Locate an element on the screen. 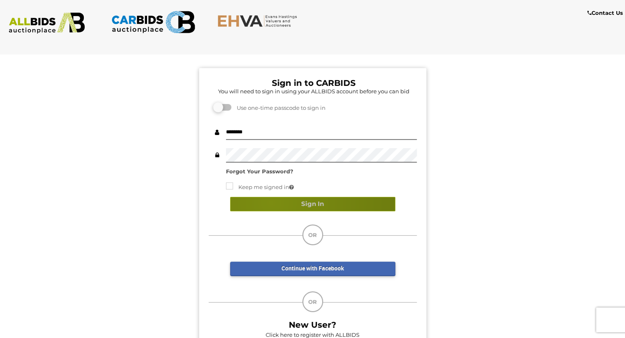  img: CARBIDS.com.au is located at coordinates (153, 22).